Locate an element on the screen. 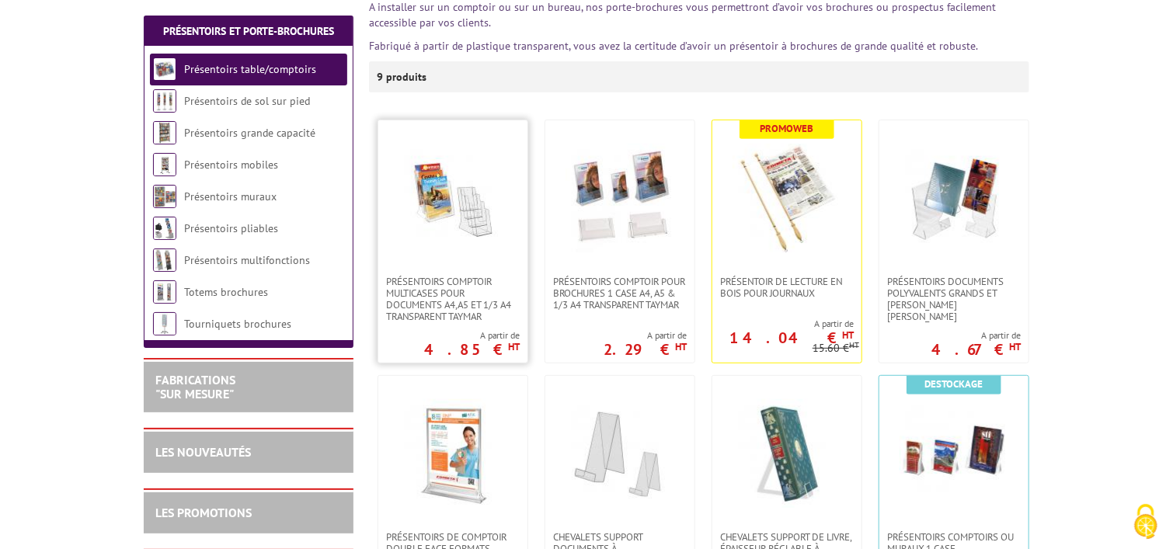  p: 14.04 € is located at coordinates (791, 338).